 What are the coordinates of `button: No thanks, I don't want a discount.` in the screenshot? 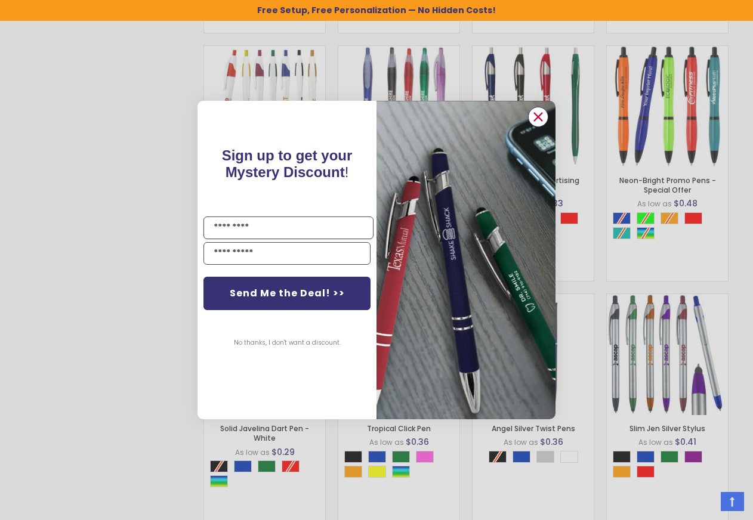 It's located at (287, 343).